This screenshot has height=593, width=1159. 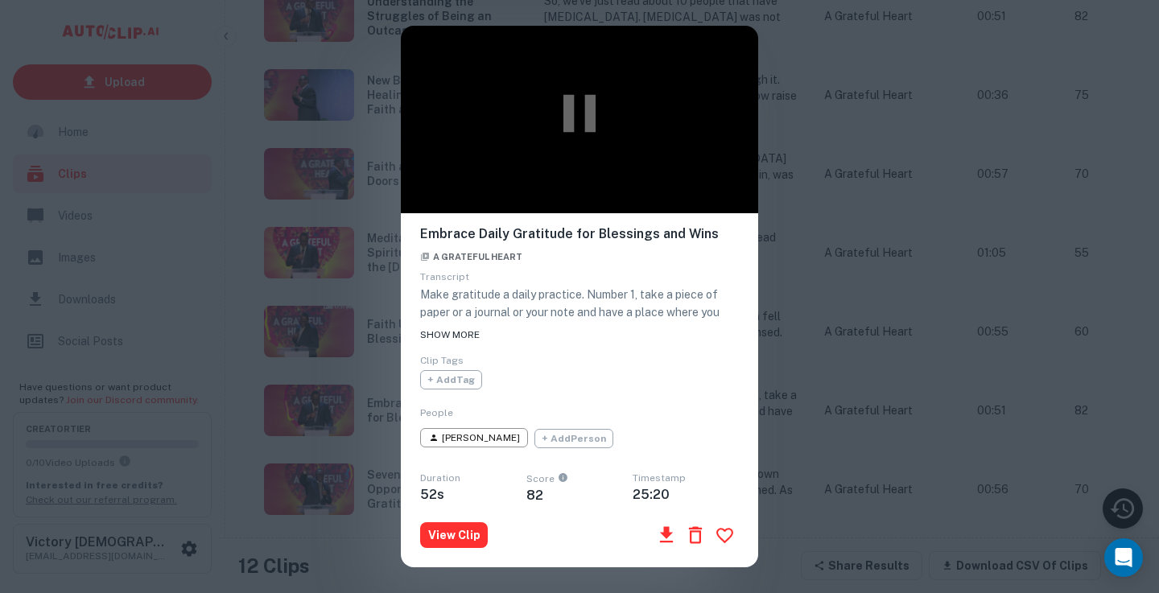 What do you see at coordinates (561, 481) in the screenshot?
I see `div: An AI-calculated score on a clip's engagement potential, scored from 0 to 100.` at bounding box center [561, 481].